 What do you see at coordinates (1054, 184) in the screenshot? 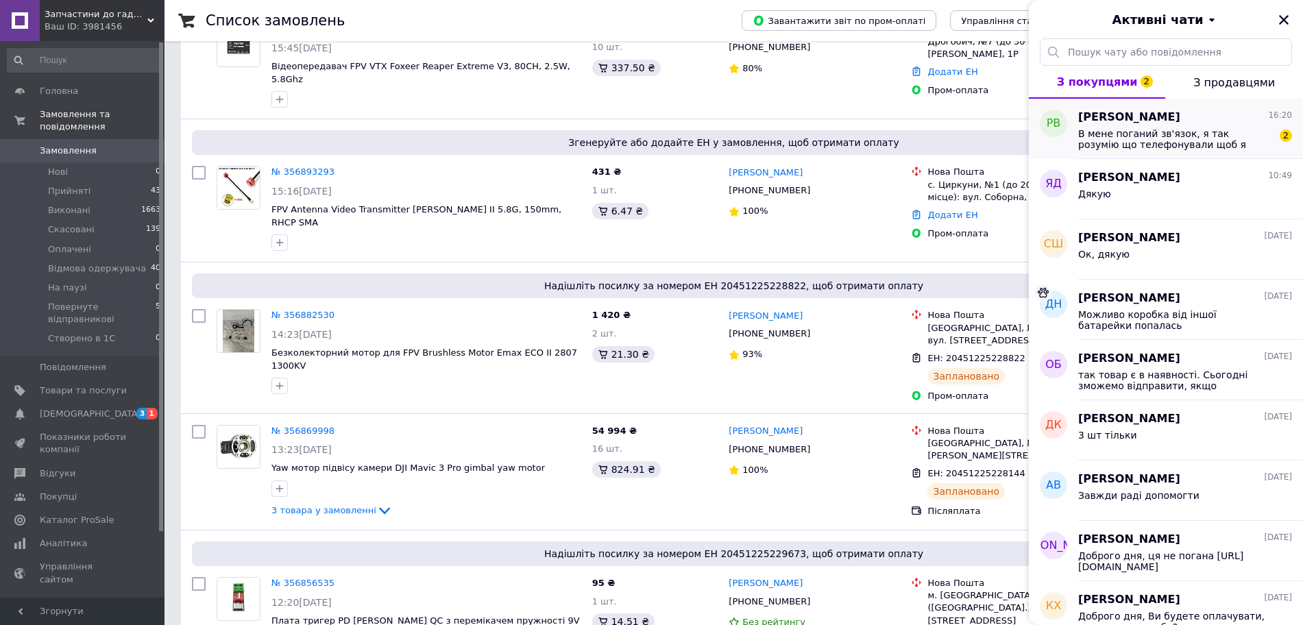
I see `span: ЯД` at bounding box center [1054, 184].